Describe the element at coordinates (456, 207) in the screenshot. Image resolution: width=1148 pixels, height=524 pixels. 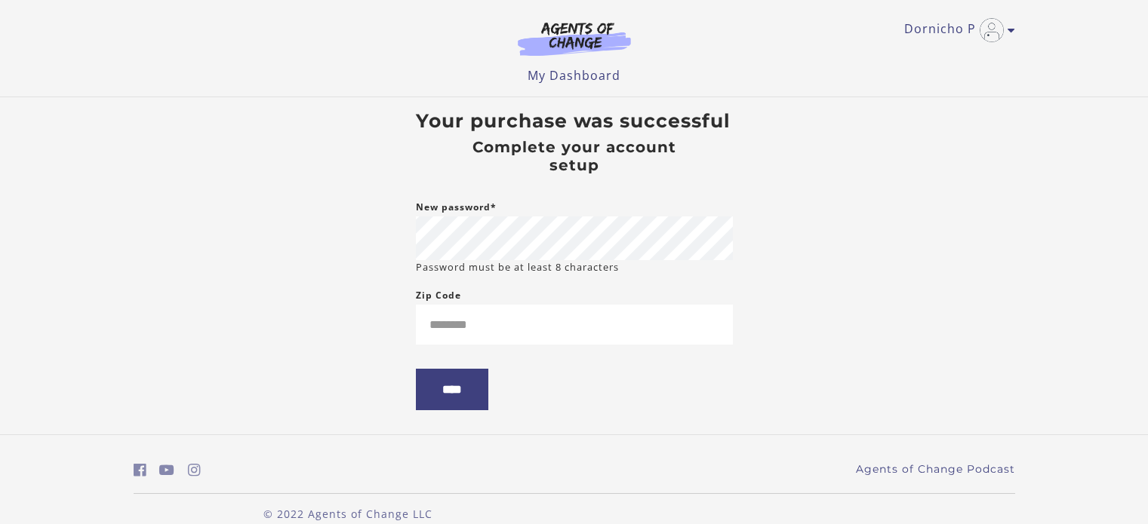
I see `label: New password*` at that location.